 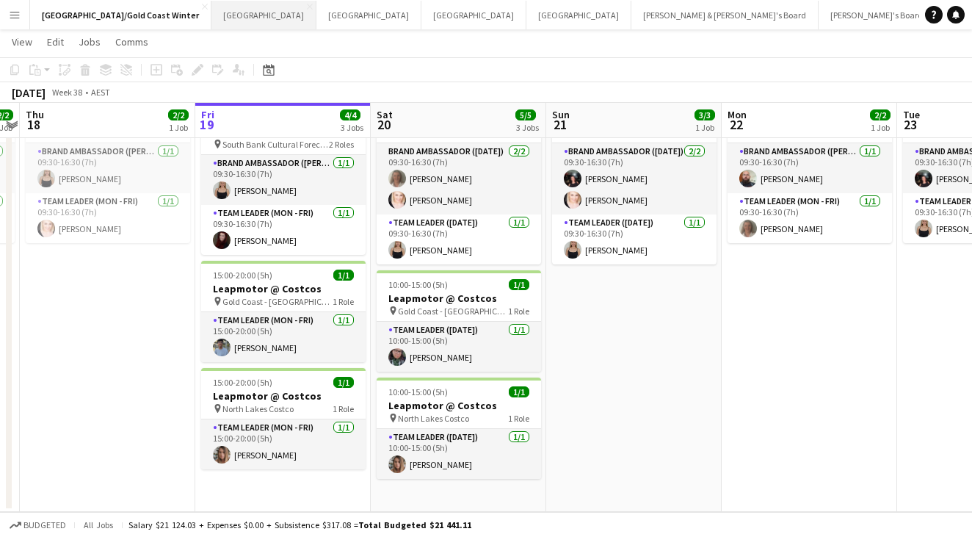 I want to click on span: Sat, so click(x=385, y=115).